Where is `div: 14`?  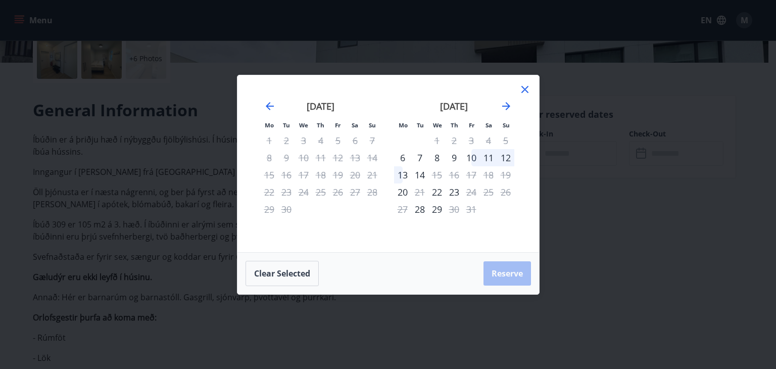
div: 14 is located at coordinates (420, 175).